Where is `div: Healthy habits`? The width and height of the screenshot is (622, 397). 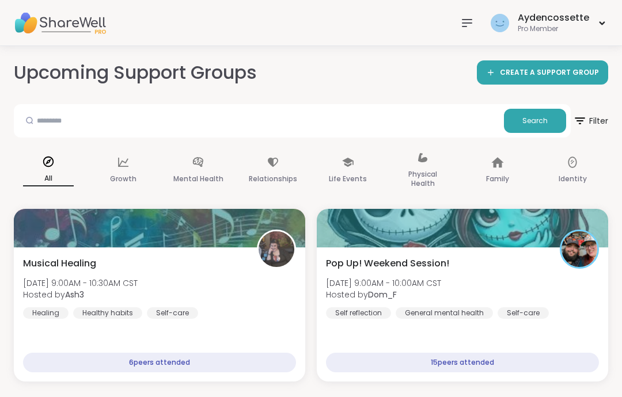
div: Healthy habits is located at coordinates (108, 313).